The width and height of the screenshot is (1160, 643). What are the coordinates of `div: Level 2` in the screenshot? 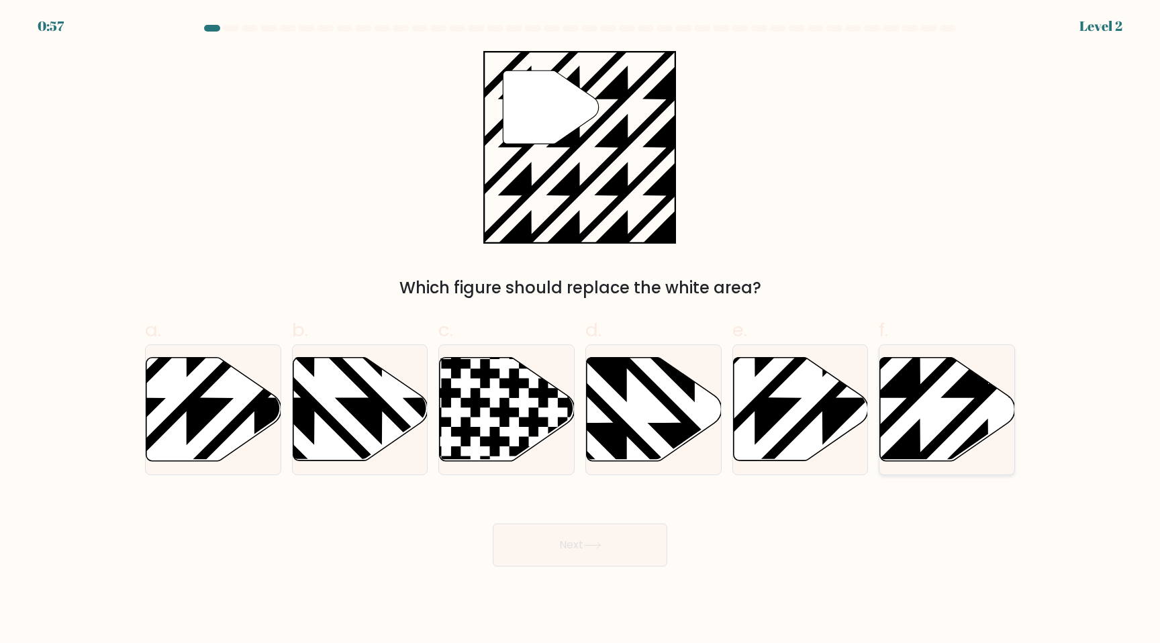 It's located at (1101, 26).